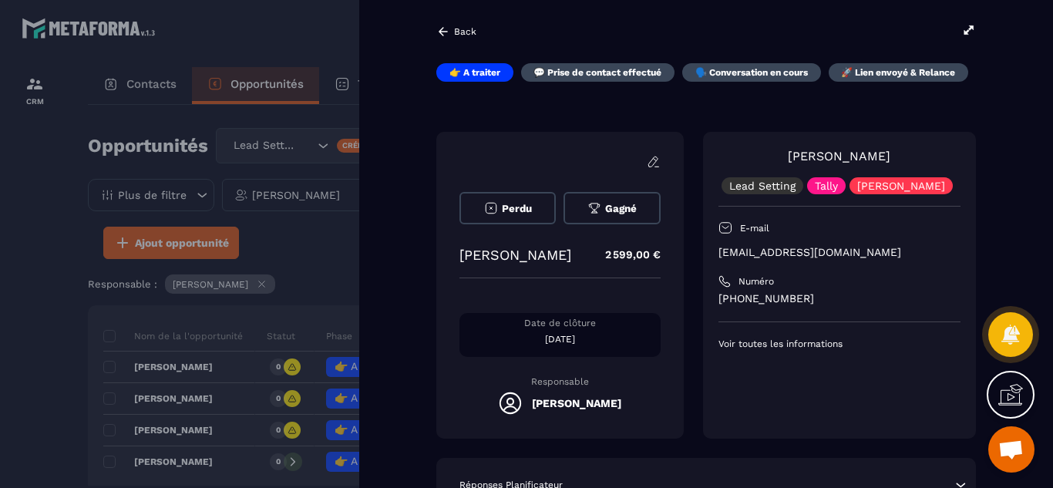 Image resolution: width=1053 pixels, height=488 pixels. I want to click on button: Perdu, so click(507, 208).